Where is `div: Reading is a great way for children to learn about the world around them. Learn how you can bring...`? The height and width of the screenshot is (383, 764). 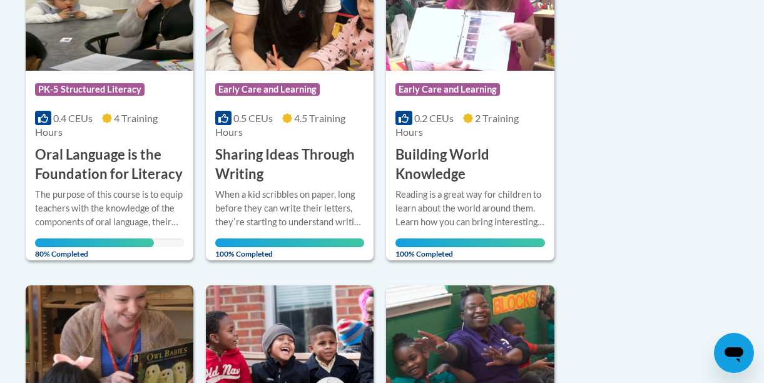 div: Reading is a great way for children to learn about the world around them. Learn how you can bring... is located at coordinates (470, 208).